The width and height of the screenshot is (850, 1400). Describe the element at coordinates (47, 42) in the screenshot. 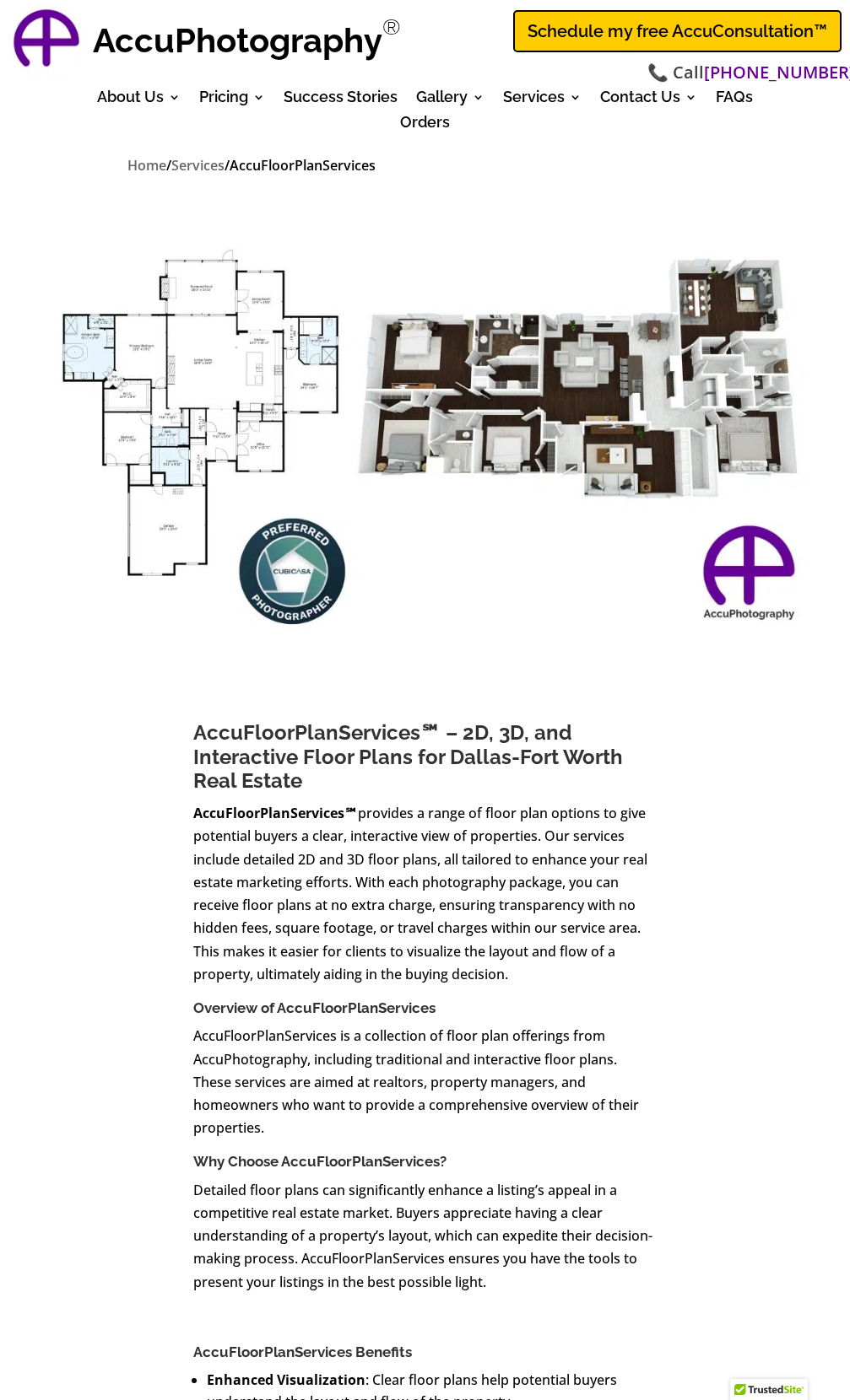

I see `a: AccuPhotography Logo - Professional Real Estate Photography and Media Services in Dallas, Texas` at that location.